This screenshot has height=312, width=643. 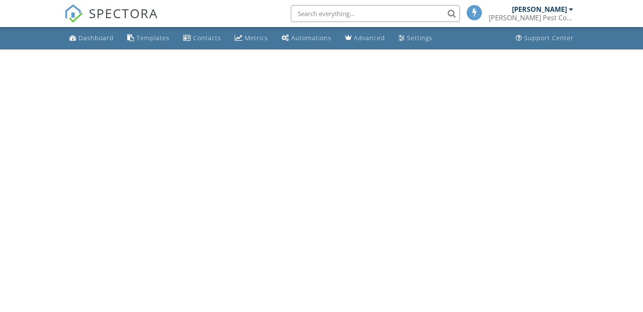 What do you see at coordinates (74, 14) in the screenshot?
I see `img: The Best Home Inspection Software - Spectora` at bounding box center [74, 14].